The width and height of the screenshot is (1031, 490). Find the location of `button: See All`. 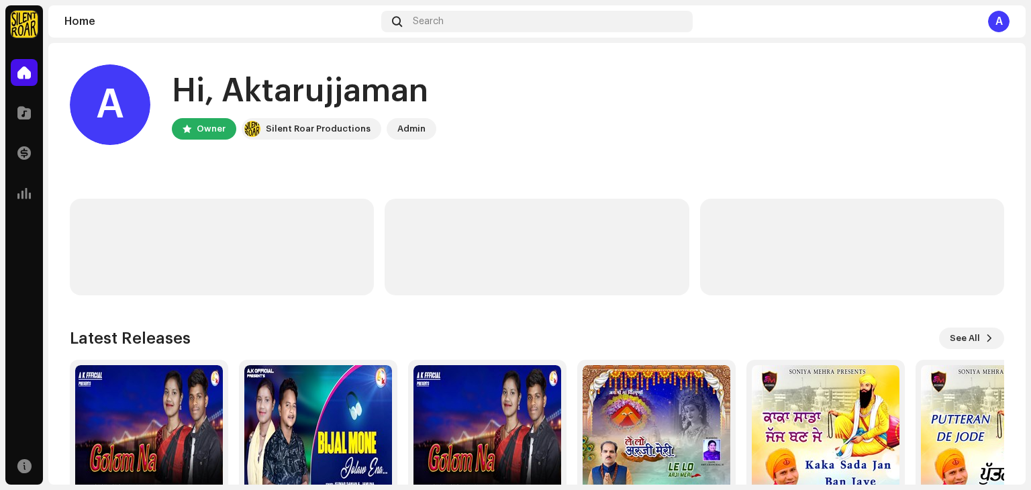

button: See All is located at coordinates (972, 338).